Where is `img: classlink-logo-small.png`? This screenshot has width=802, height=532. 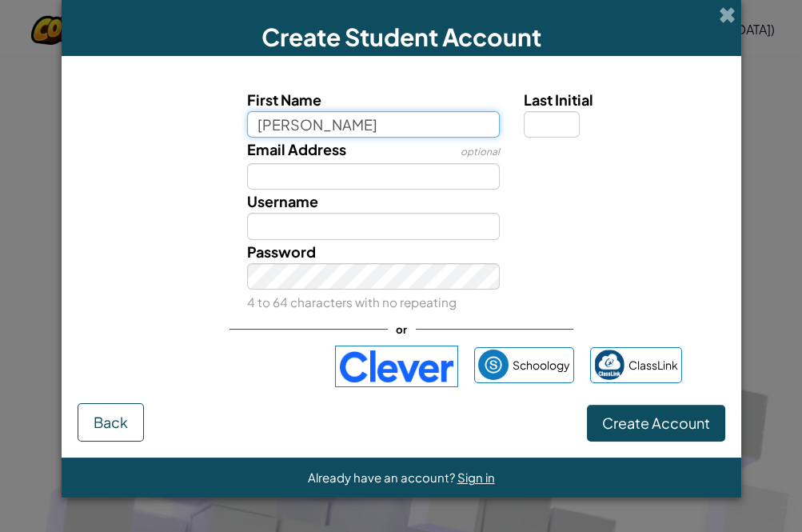 img: classlink-logo-small.png is located at coordinates (609, 365).